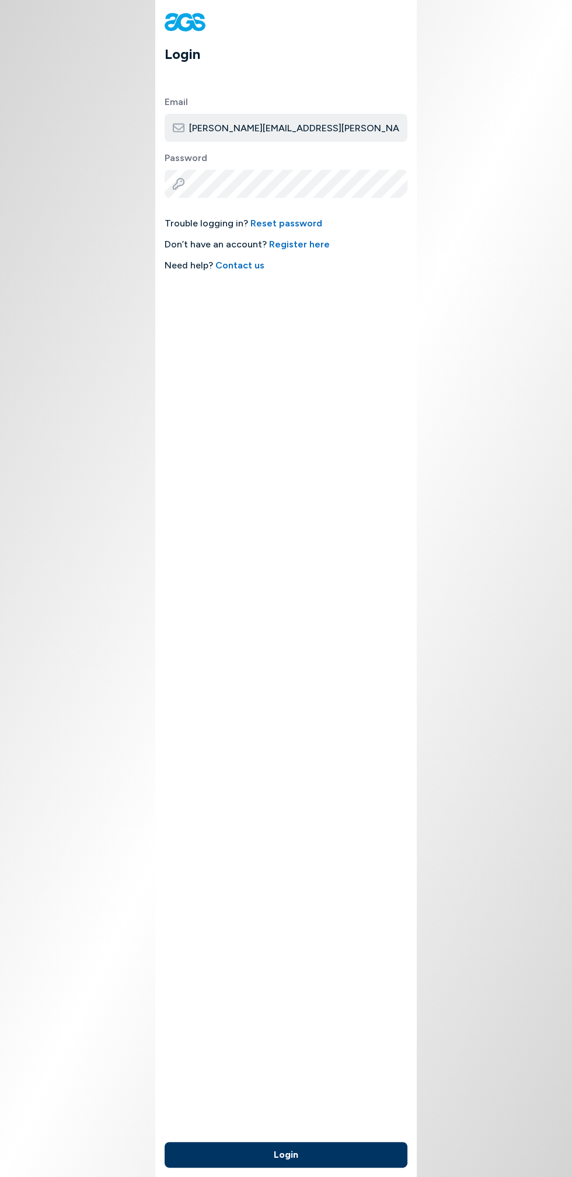 The image size is (572, 1177). I want to click on span: Trouble logging in?, so click(286, 223).